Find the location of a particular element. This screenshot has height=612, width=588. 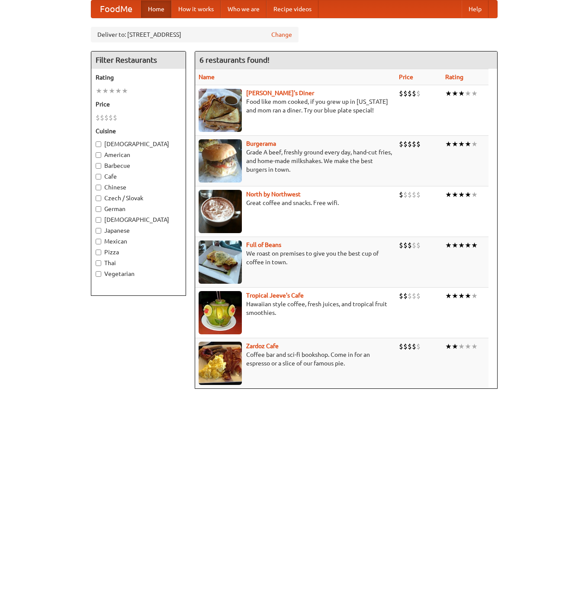

a: Zardoz Cafe is located at coordinates (262, 346).